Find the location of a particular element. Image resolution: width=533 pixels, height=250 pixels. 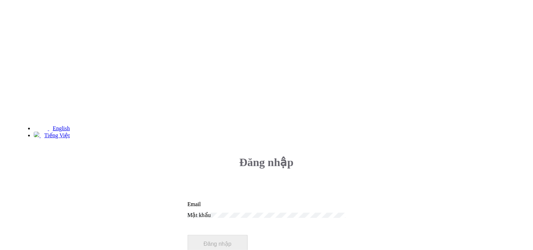

span: English is located at coordinates (61, 129).